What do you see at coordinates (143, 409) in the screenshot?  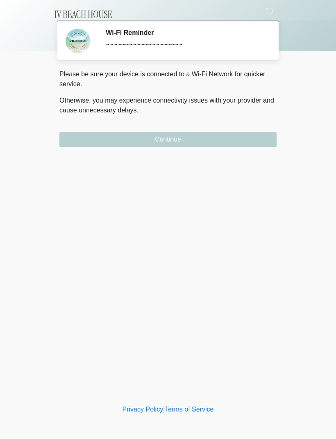 I see `a: Privacy Policy` at bounding box center [143, 409].